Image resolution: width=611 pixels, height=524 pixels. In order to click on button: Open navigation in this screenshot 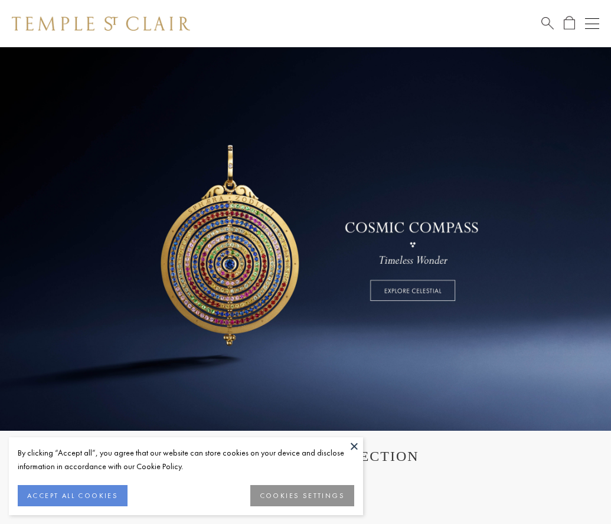, I will do `click(592, 24)`.